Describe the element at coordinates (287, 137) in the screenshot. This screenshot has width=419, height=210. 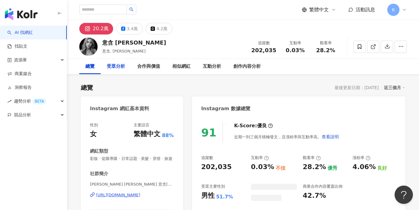
I see `div: 近期一到三個月積極發文，且漲粉率與互動率高。` at that location.